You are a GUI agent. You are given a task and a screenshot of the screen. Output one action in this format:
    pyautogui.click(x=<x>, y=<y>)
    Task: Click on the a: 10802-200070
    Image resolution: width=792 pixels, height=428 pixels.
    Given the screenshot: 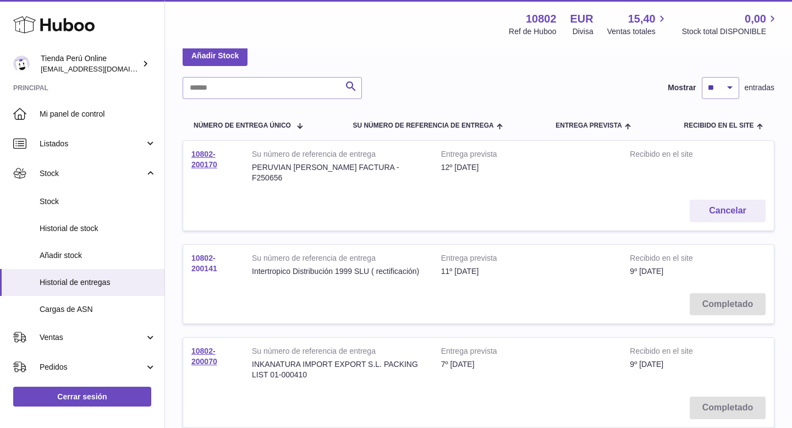 What is the action you would take?
    pyautogui.click(x=204, y=356)
    